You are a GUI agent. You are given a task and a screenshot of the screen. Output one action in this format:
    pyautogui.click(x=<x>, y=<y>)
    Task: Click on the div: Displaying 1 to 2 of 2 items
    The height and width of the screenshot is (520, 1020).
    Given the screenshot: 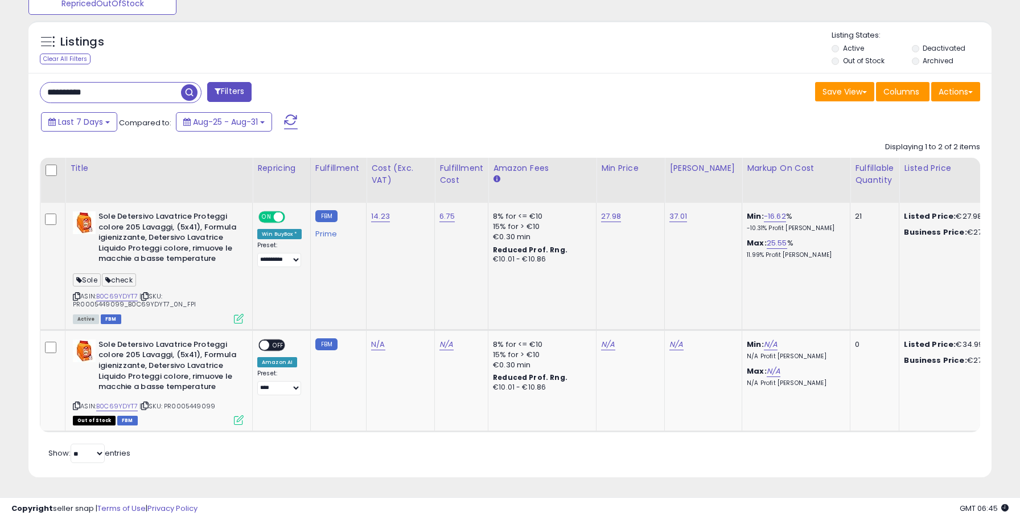 What is the action you would take?
    pyautogui.click(x=933, y=147)
    